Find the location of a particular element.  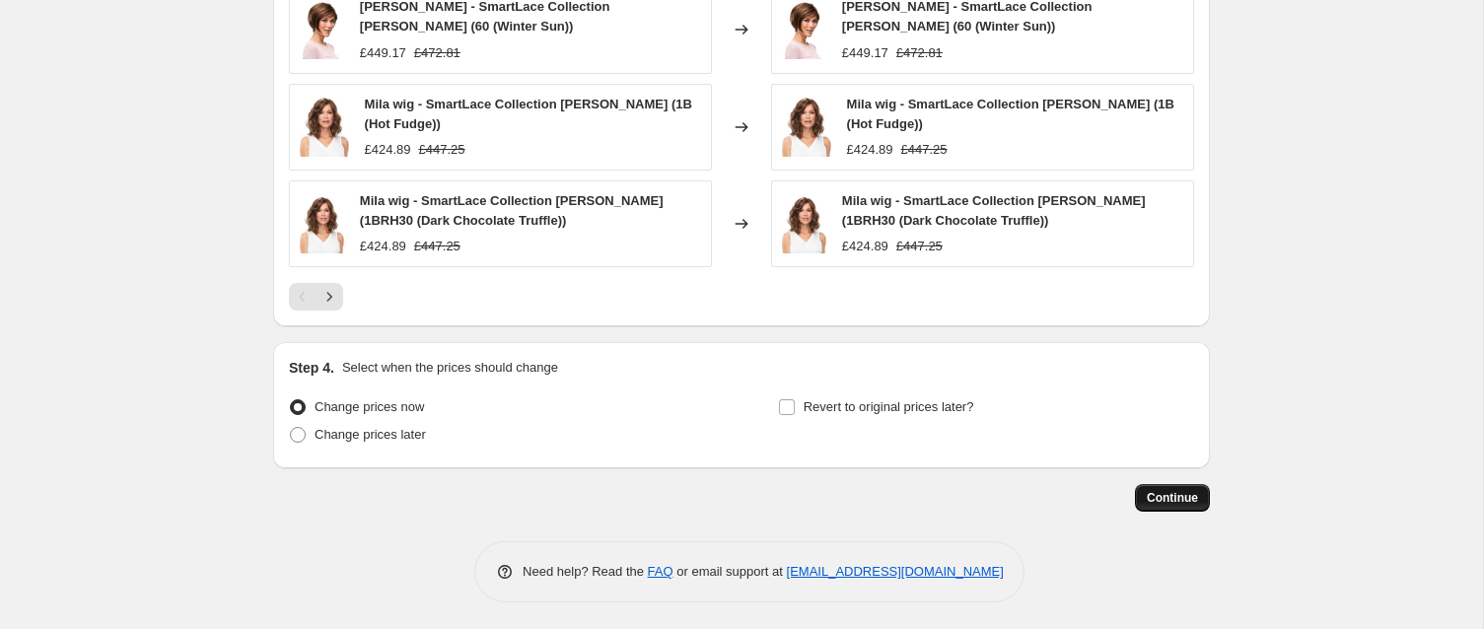

span: Change prices later is located at coordinates (370, 434).